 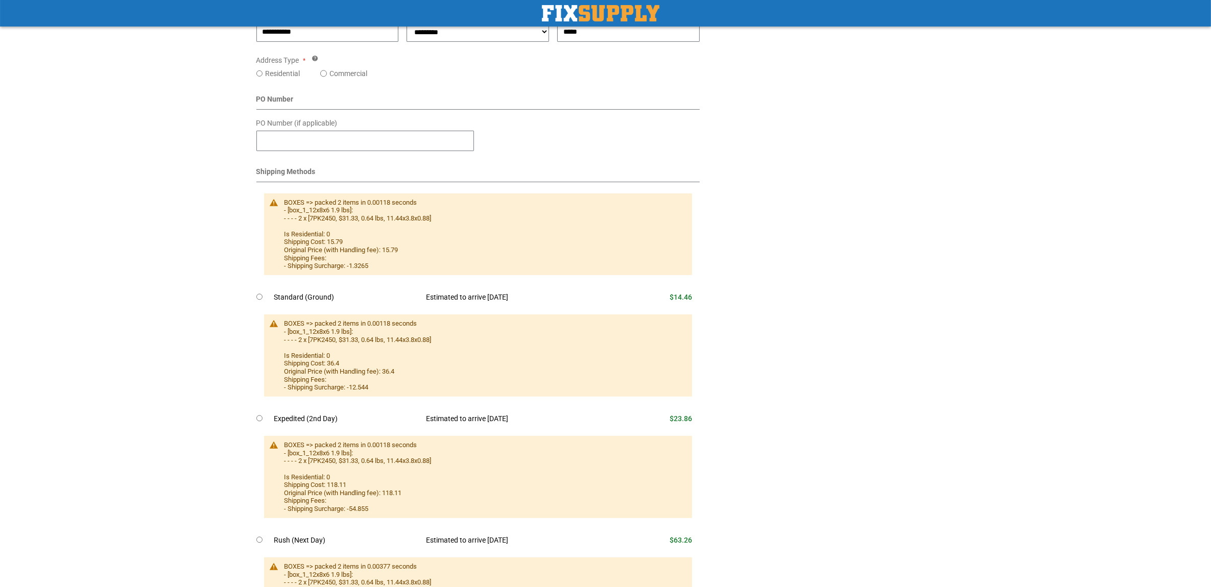 I want to click on span: $14.46, so click(x=681, y=297).